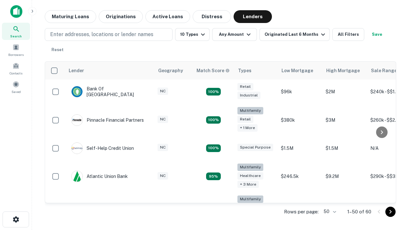 This screenshot has height=230, width=409. Describe the element at coordinates (16, 55) in the screenshot. I see `span: Borrowers` at that location.